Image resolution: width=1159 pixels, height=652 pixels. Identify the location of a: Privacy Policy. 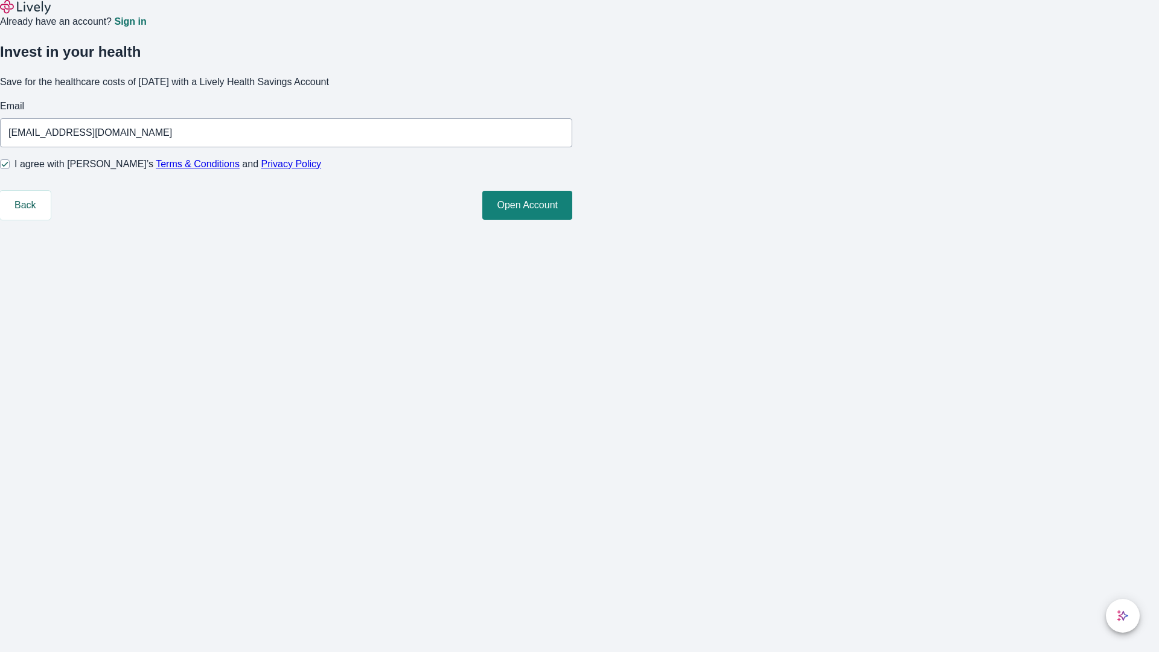
(292, 164).